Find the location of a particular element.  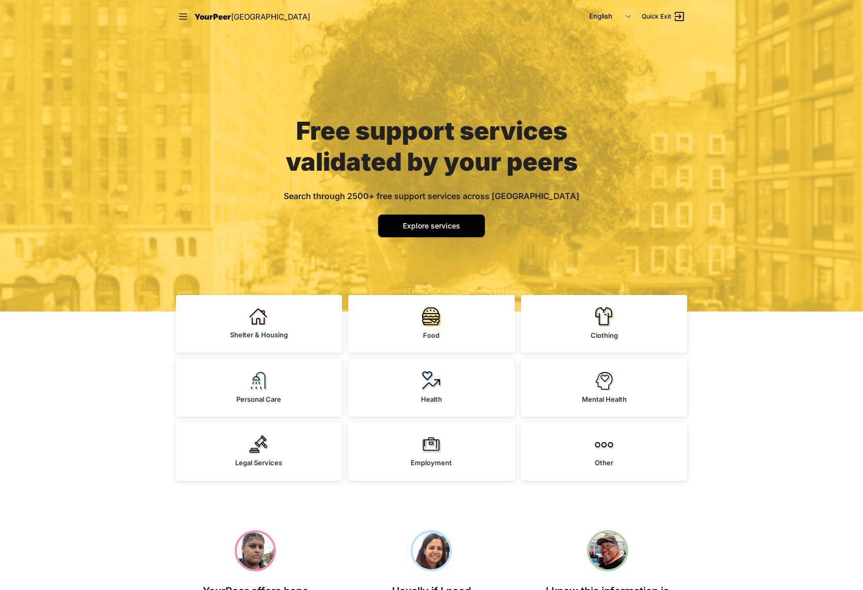

span: Clothing is located at coordinates (604, 335).